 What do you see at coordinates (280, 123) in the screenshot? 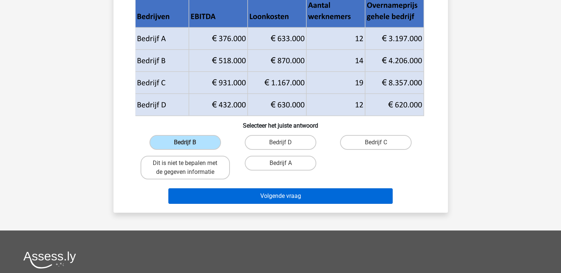
I see `h6: Selecteer het juiste antwoord` at bounding box center [280, 123].